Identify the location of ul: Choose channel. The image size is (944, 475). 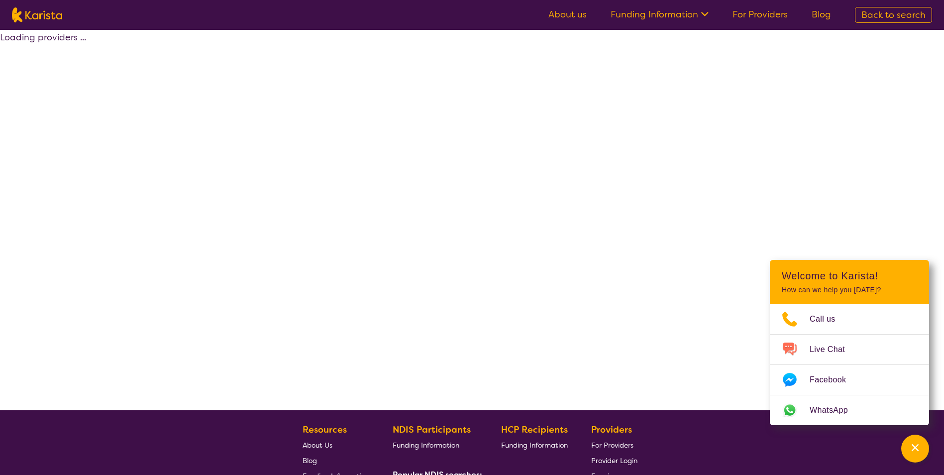
(850, 364).